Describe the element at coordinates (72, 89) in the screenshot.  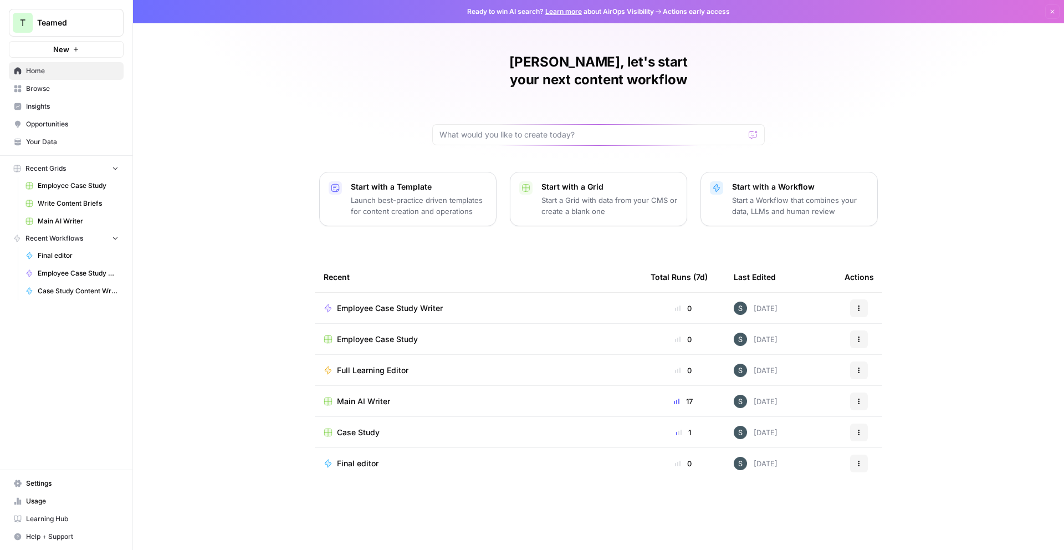
I see `span: Browse` at that location.